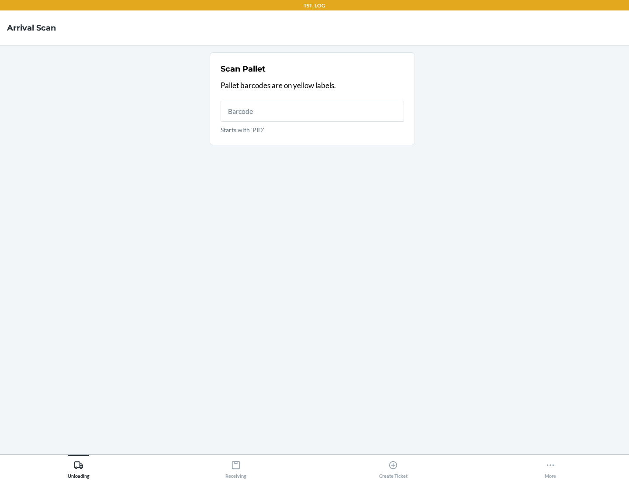  What do you see at coordinates (236, 468) in the screenshot?
I see `div: Receiving` at bounding box center [236, 468].